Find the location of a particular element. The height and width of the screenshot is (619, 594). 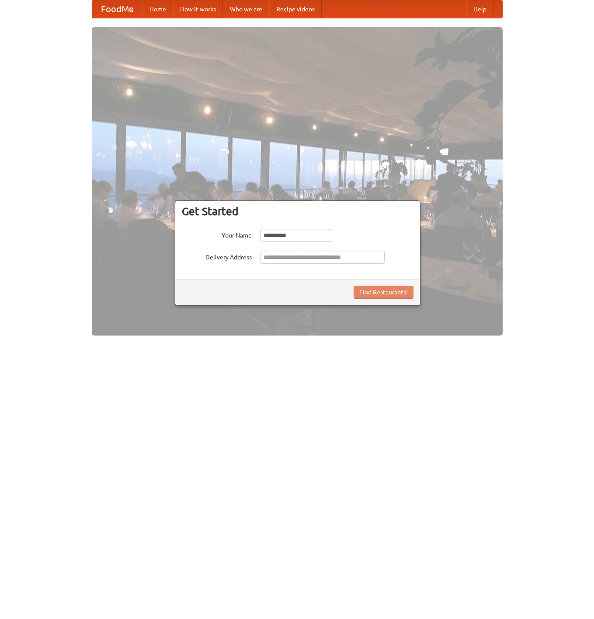

a: Recipe videos is located at coordinates (296, 9).